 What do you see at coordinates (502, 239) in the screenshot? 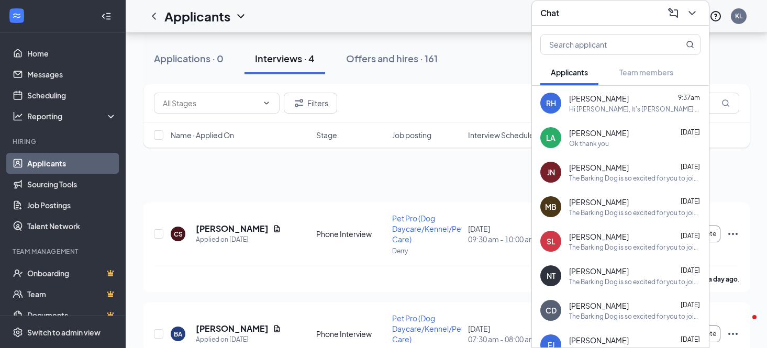
I see `span: 09:30 am - 10:00 am` at bounding box center [502, 239].